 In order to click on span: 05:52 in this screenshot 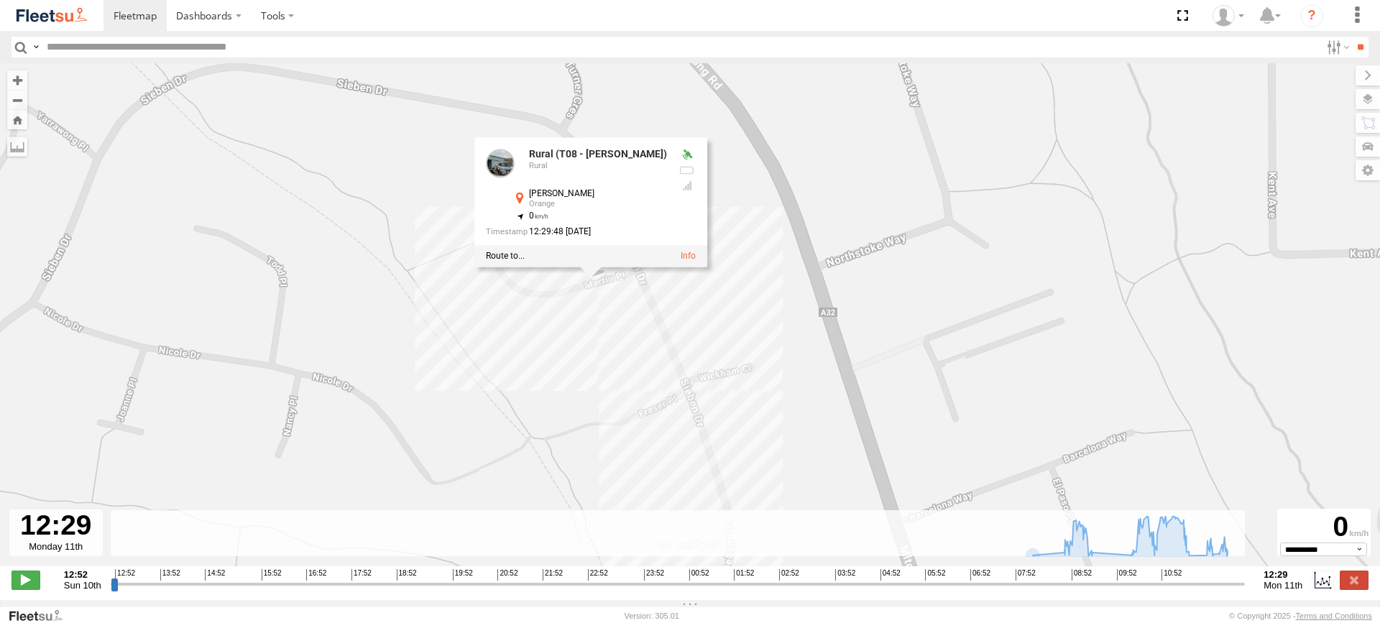, I will do `click(935, 575)`.